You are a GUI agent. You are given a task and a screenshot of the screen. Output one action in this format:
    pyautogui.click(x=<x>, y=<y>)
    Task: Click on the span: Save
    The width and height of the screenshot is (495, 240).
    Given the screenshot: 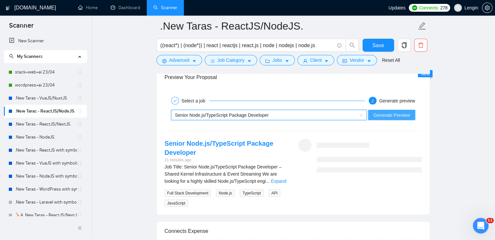 What is the action you would take?
    pyautogui.click(x=378, y=45)
    